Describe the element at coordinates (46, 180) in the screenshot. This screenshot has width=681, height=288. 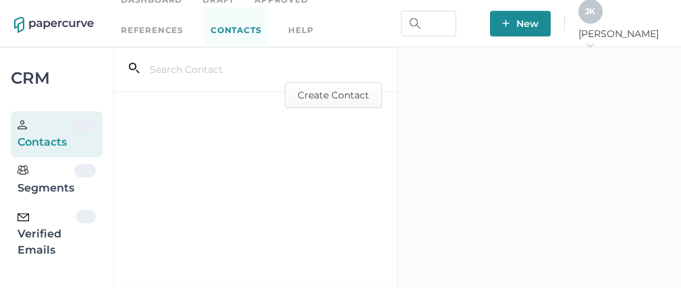
I see `div: Segments` at that location.